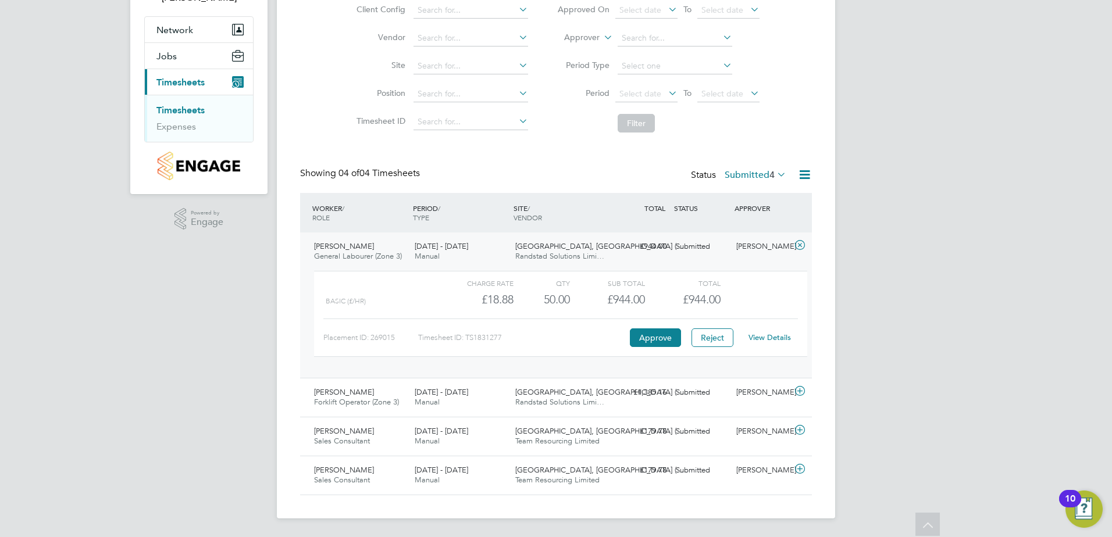 The width and height of the screenshot is (1112, 537). What do you see at coordinates (180, 110) in the screenshot?
I see `a: Timesheets` at bounding box center [180, 110].